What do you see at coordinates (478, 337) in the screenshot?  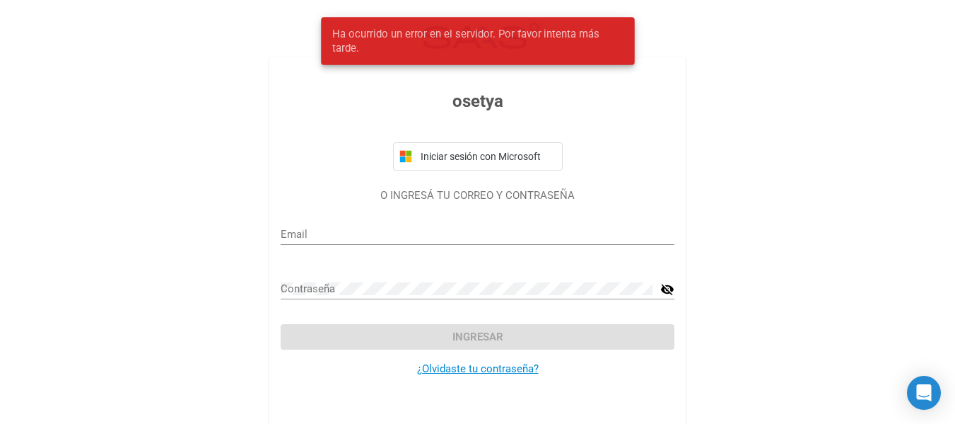 I see `span: Ingresar` at bounding box center [478, 337].